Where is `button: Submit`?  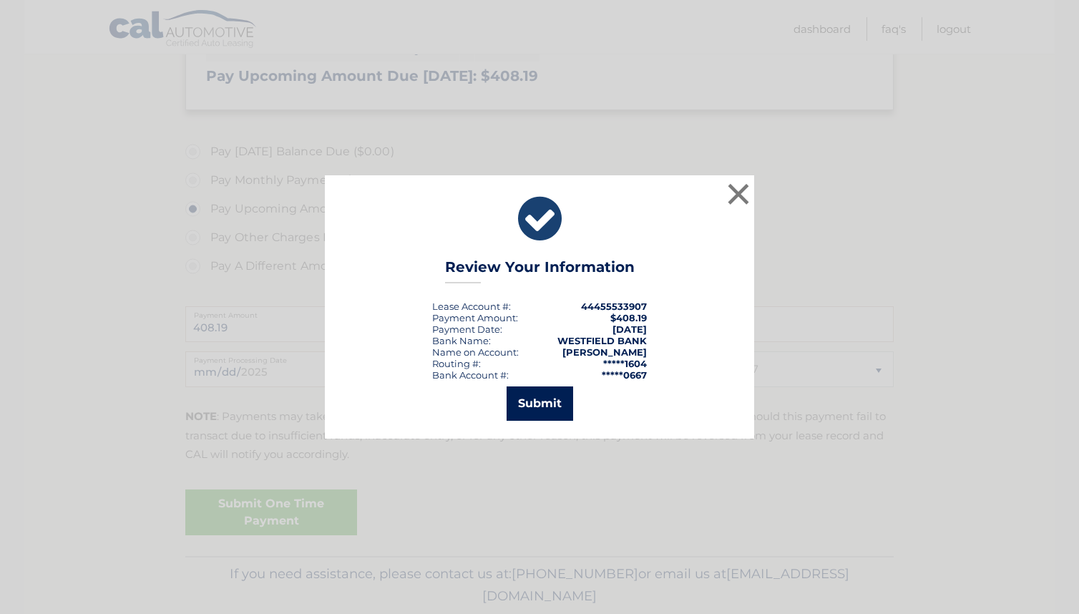 button: Submit is located at coordinates (540, 404).